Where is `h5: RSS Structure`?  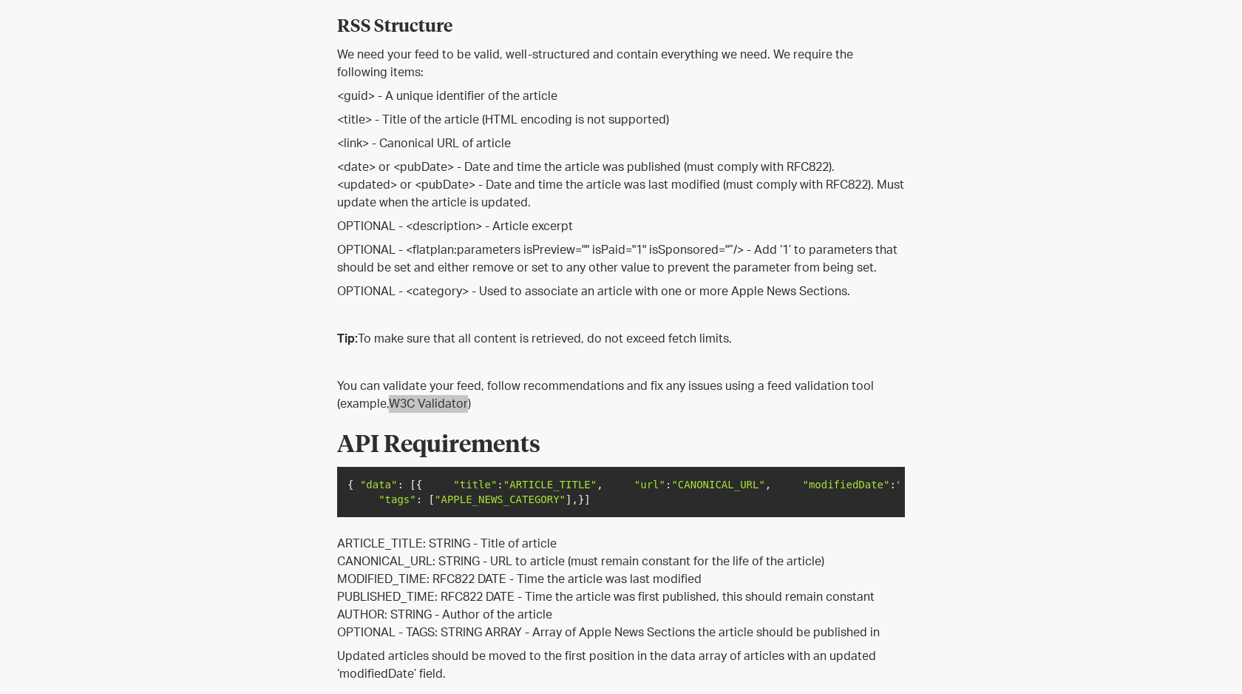 h5: RSS Structure is located at coordinates (621, 21).